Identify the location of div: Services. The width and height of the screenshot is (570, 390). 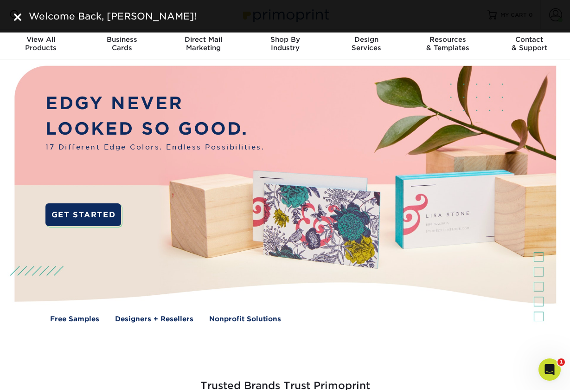
(366, 44).